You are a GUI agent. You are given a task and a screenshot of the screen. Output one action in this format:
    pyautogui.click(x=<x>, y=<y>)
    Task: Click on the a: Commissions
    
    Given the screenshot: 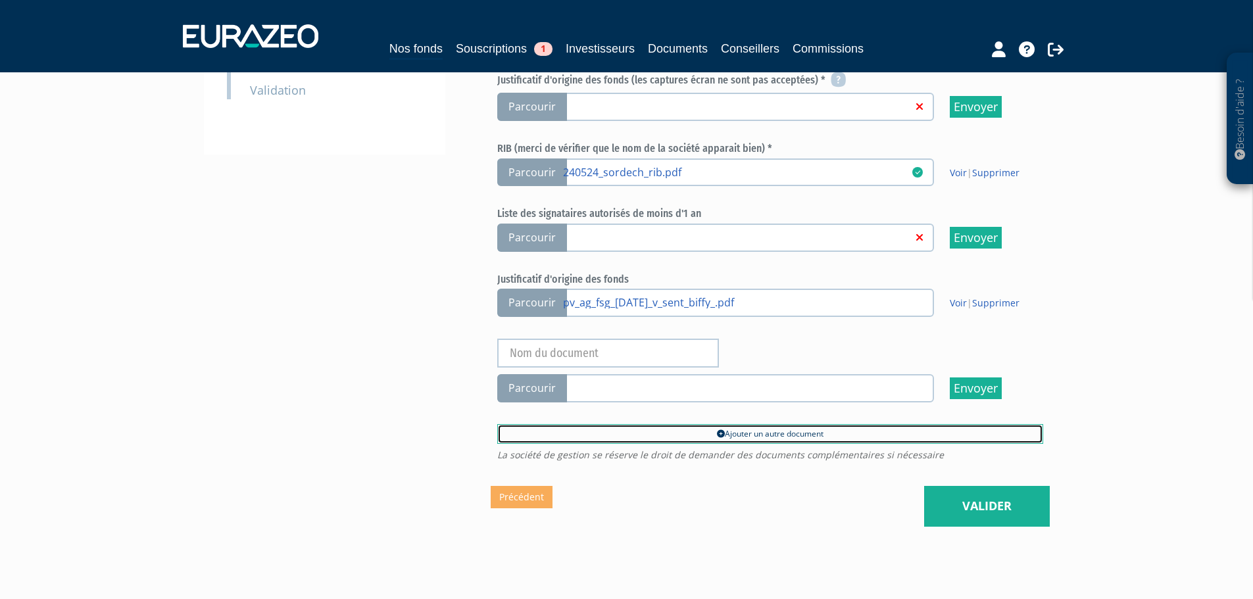 What is the action you would take?
    pyautogui.click(x=828, y=49)
    